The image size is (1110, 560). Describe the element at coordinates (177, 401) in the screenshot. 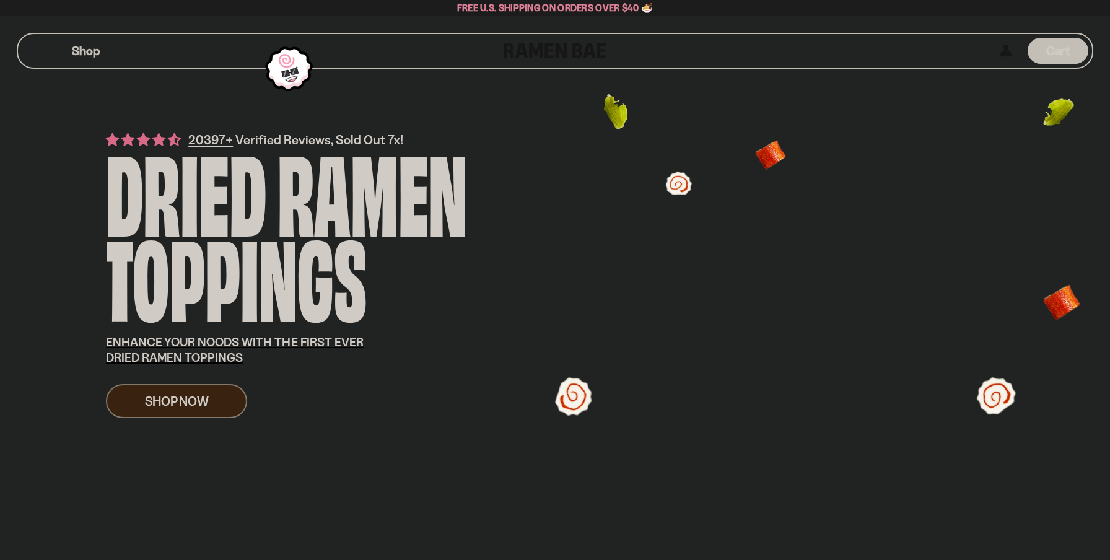

I see `a: Shop Now` at that location.